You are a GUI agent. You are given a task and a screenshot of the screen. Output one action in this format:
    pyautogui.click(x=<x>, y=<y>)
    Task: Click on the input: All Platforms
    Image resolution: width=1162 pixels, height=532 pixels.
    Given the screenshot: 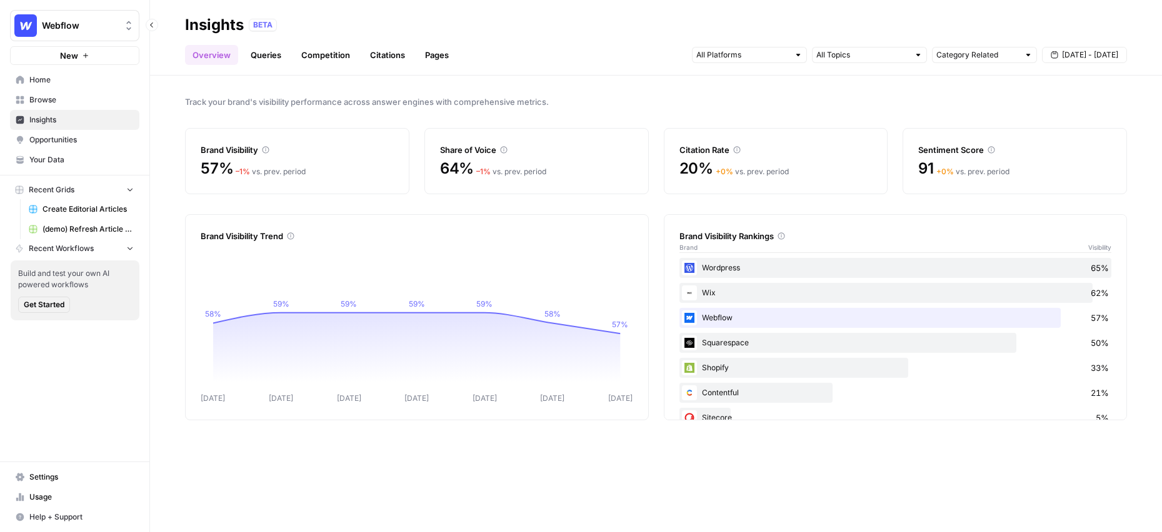 What is the action you would take?
    pyautogui.click(x=742, y=55)
    